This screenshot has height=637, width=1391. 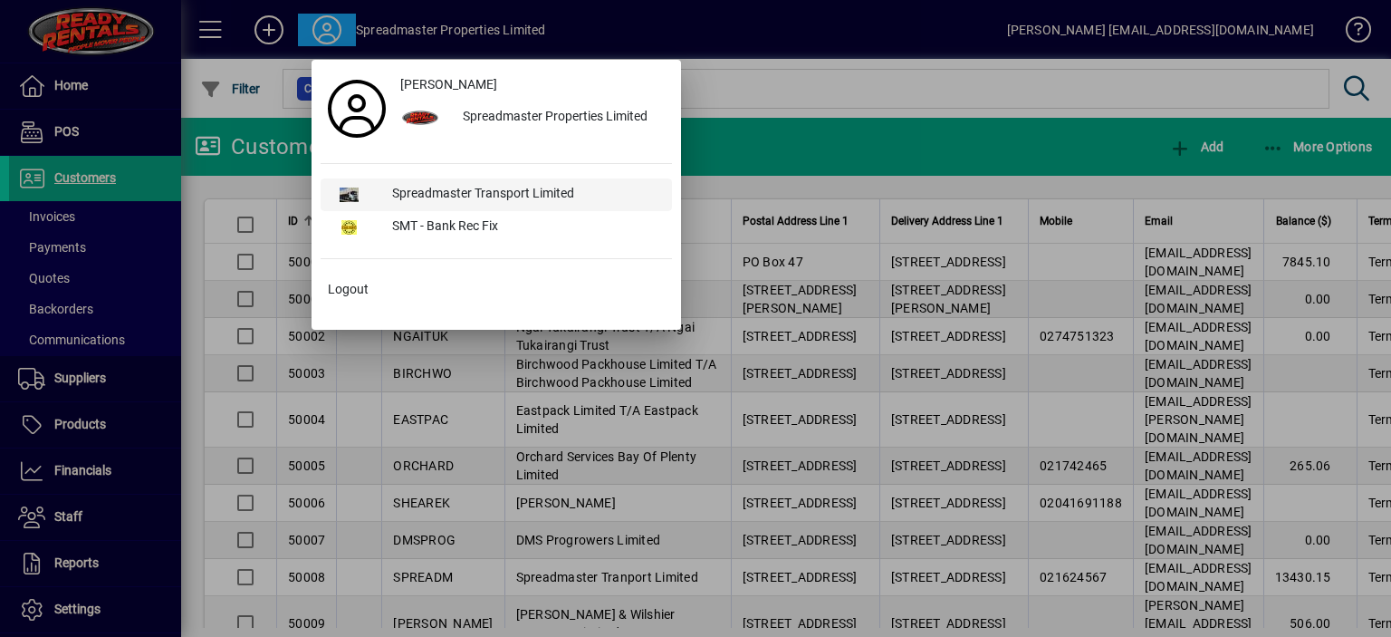 I want to click on button: Spreadmaster Transport Limited, so click(x=496, y=195).